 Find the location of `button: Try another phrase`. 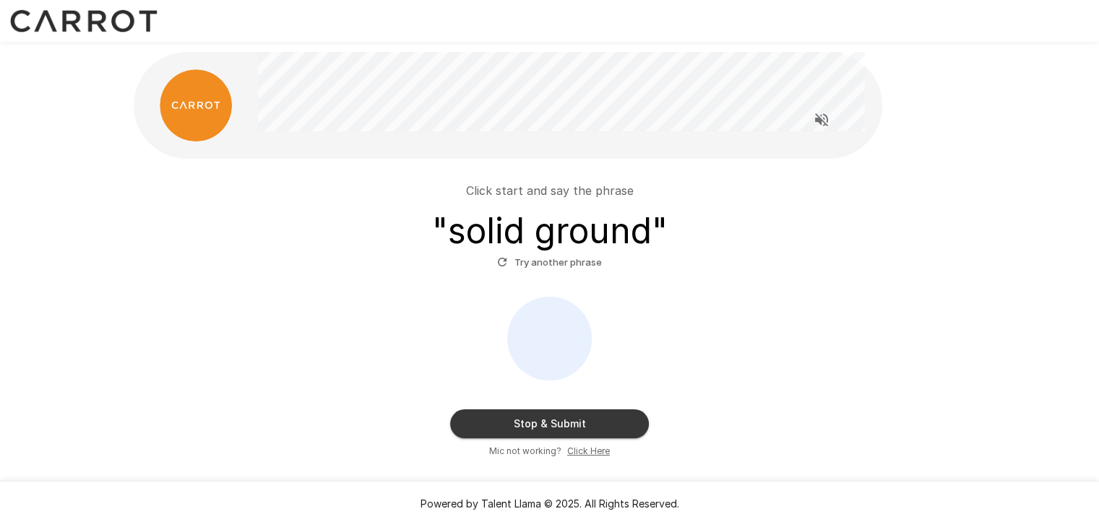

button: Try another phrase is located at coordinates (549, 262).